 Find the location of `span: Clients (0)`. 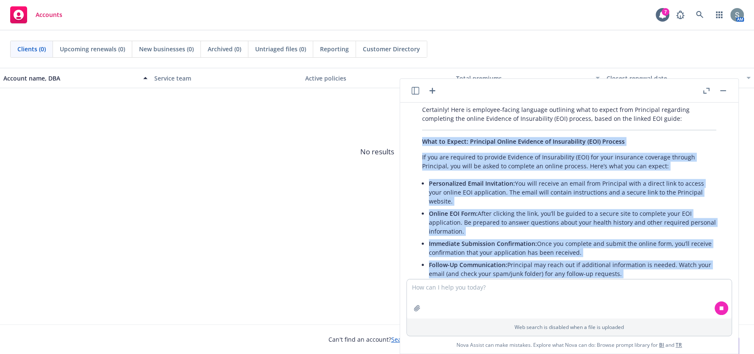

span: Clients (0) is located at coordinates (31, 49).